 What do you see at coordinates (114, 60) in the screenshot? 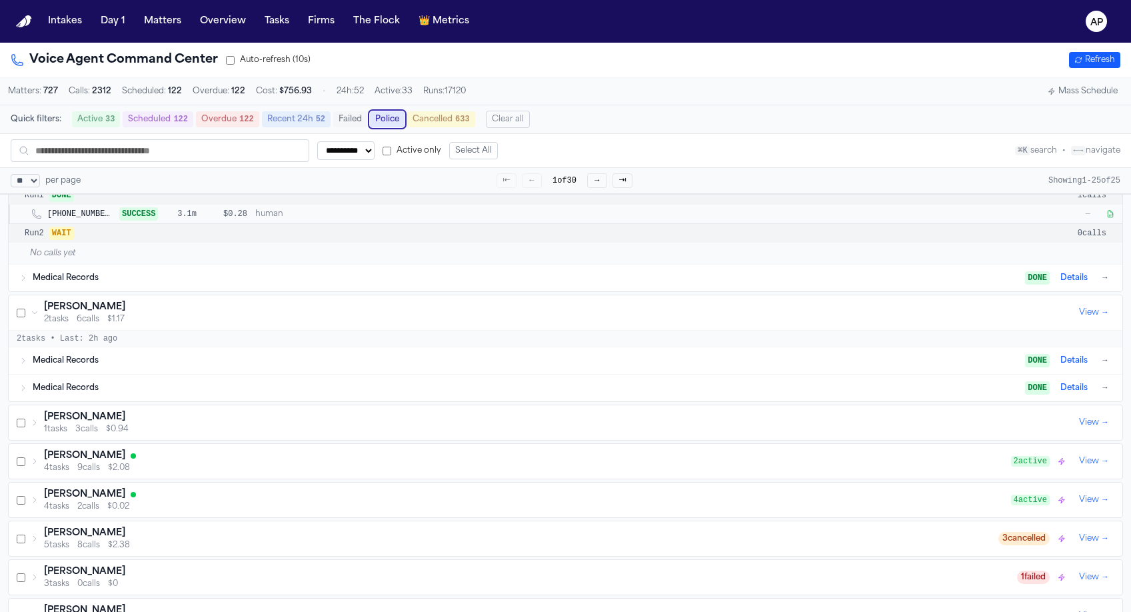
I see `h1: Voice Agent Command Center` at bounding box center [114, 60].